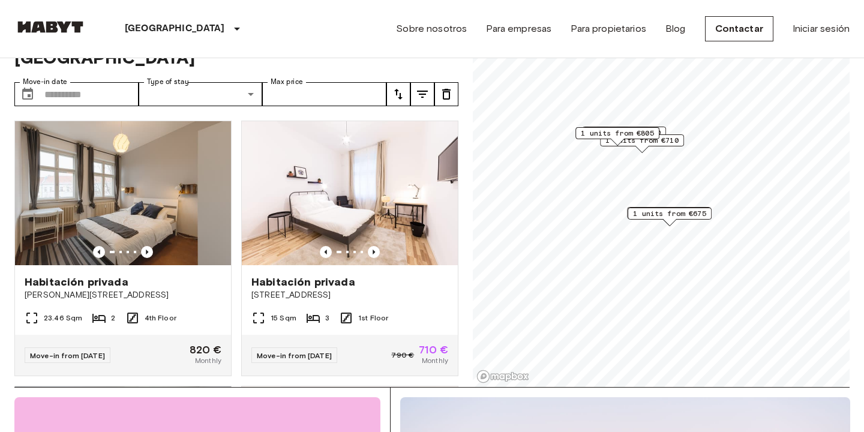 This screenshot has height=432, width=864. Describe the element at coordinates (113, 318) in the screenshot. I see `span: 2` at that location.